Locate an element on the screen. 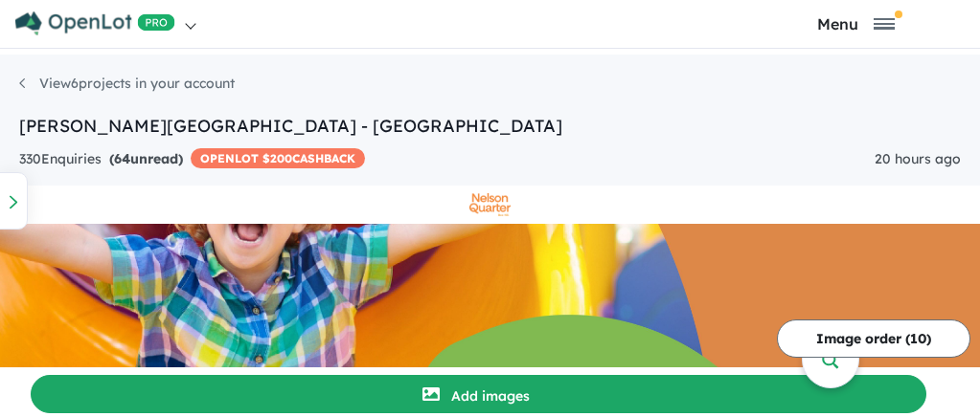  a: View6projects in your account is located at coordinates (126, 83).